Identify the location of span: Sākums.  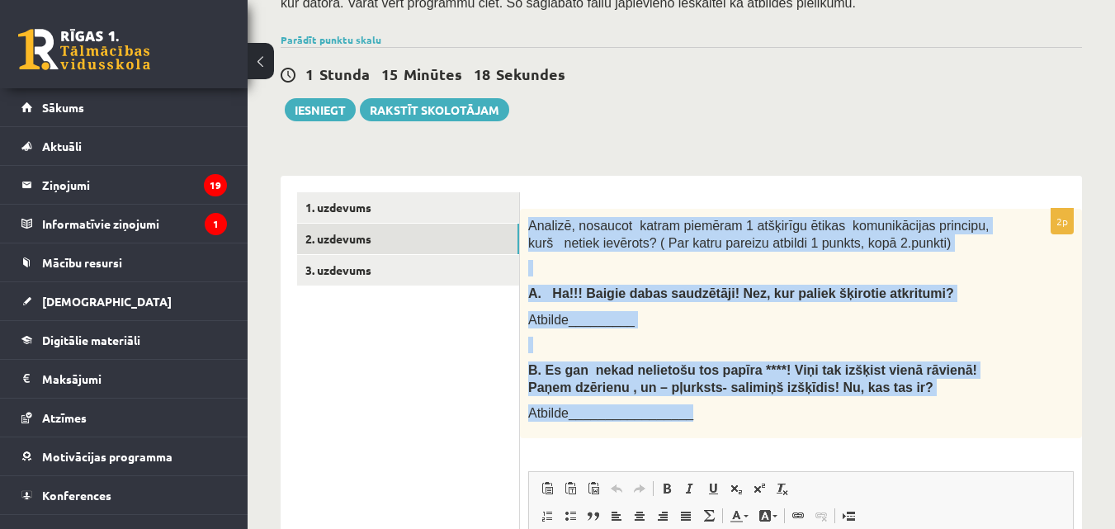
(63, 107).